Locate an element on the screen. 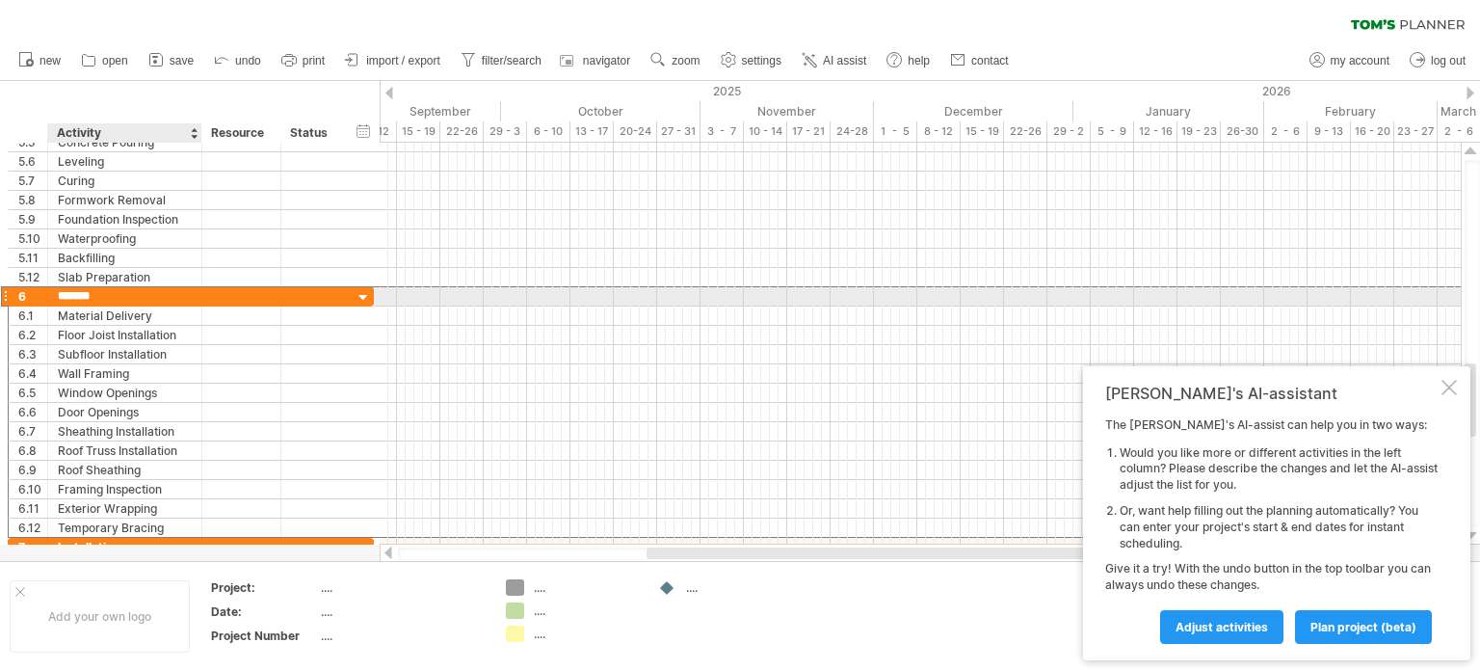  div: 13 - 17 is located at coordinates (592, 131).